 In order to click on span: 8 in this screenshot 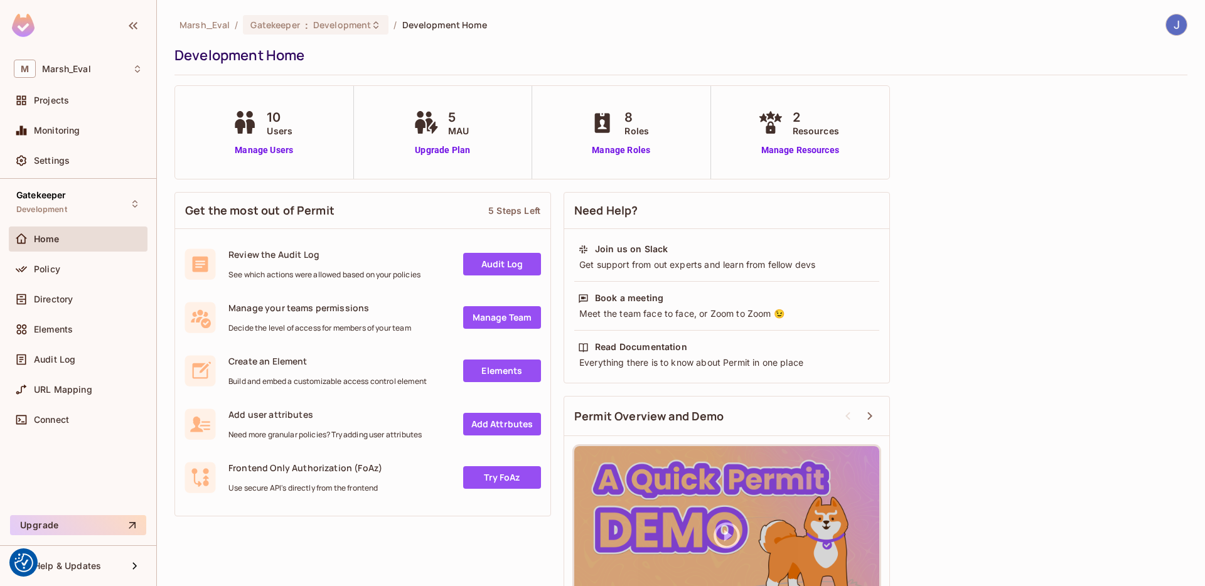, I will do `click(637, 117)`.